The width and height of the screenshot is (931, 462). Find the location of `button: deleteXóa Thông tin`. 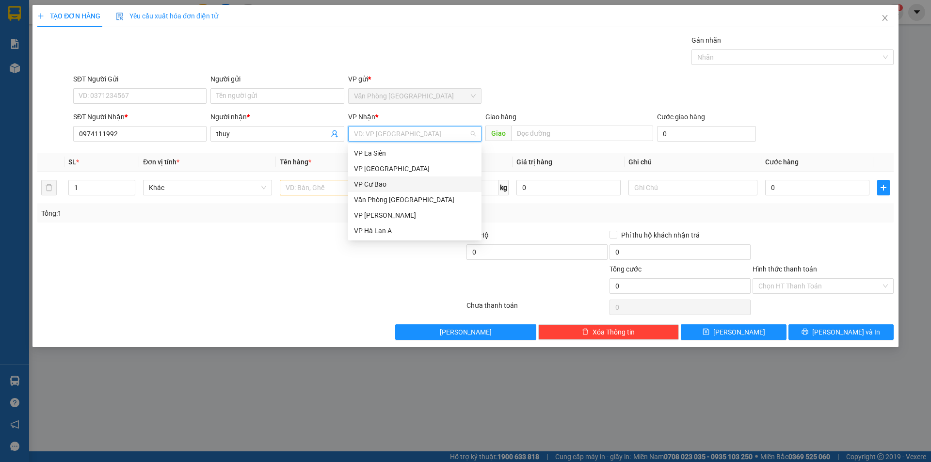

button: deleteXóa Thông tin is located at coordinates (608, 332).